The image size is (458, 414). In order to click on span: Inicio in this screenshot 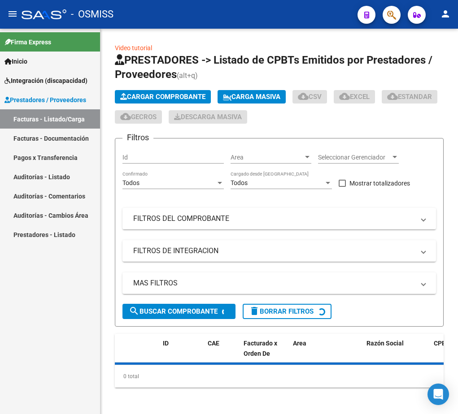, I will do `click(16, 61)`.